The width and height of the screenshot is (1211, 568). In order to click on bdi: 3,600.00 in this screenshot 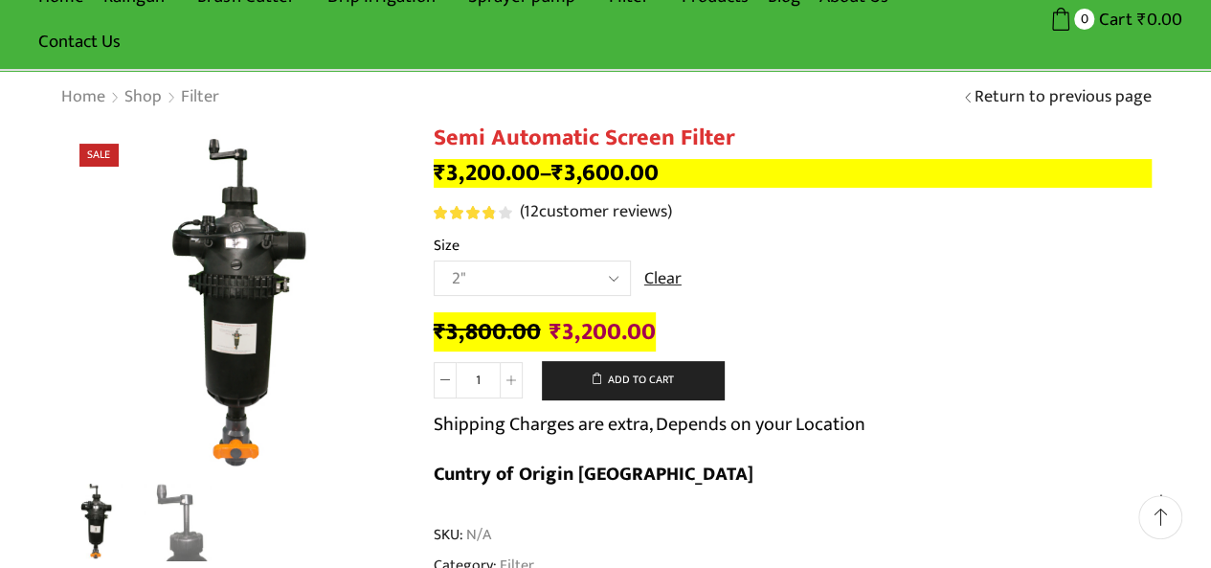, I will do `click(605, 172)`.